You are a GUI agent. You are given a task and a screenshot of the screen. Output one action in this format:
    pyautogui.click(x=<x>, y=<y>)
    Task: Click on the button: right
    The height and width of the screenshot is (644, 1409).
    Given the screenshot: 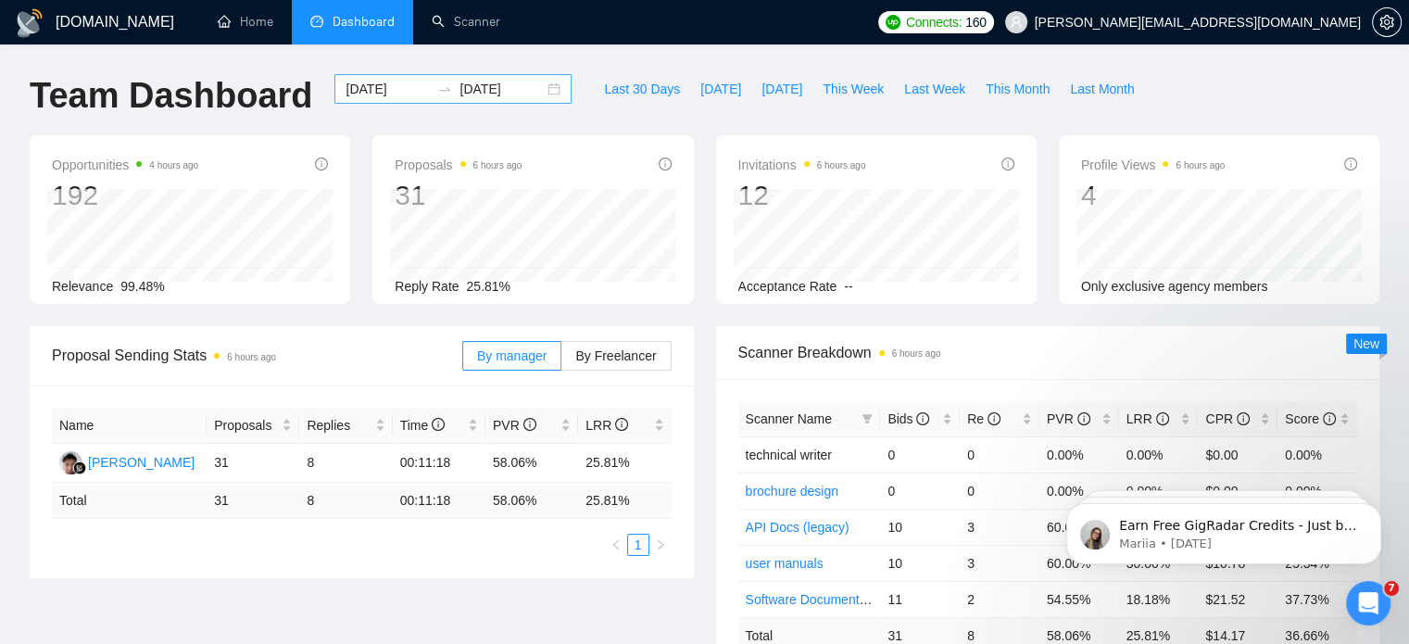 What is the action you would take?
    pyautogui.click(x=660, y=545)
    